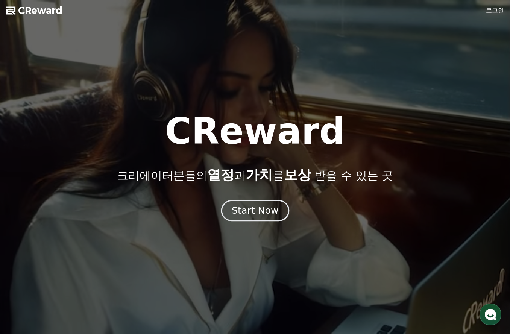 This screenshot has width=510, height=334. I want to click on a: Start Now, so click(255, 211).